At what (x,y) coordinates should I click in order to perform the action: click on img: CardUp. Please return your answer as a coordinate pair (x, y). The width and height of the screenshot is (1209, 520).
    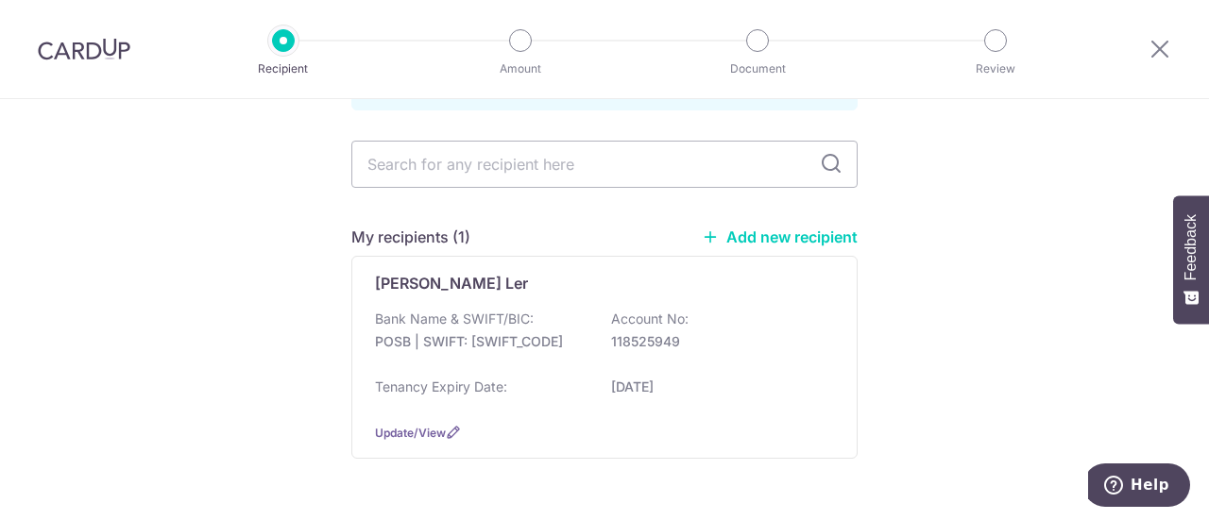
    Looking at the image, I should click on (84, 49).